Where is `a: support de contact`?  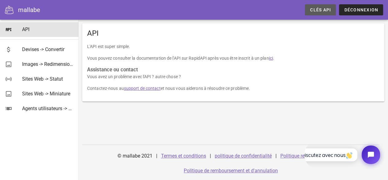
a: support de contact is located at coordinates (142, 88).